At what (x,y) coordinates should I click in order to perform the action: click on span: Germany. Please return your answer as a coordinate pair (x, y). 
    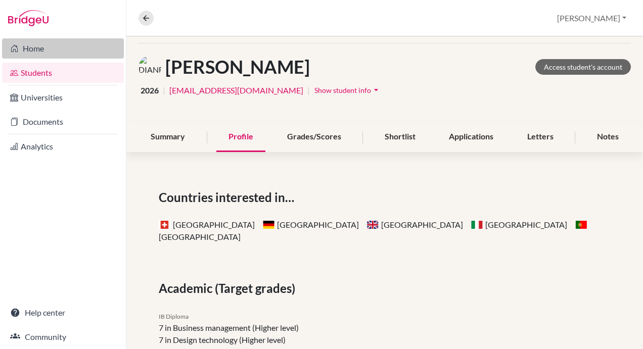
    Looking at the image, I should click on (269, 225).